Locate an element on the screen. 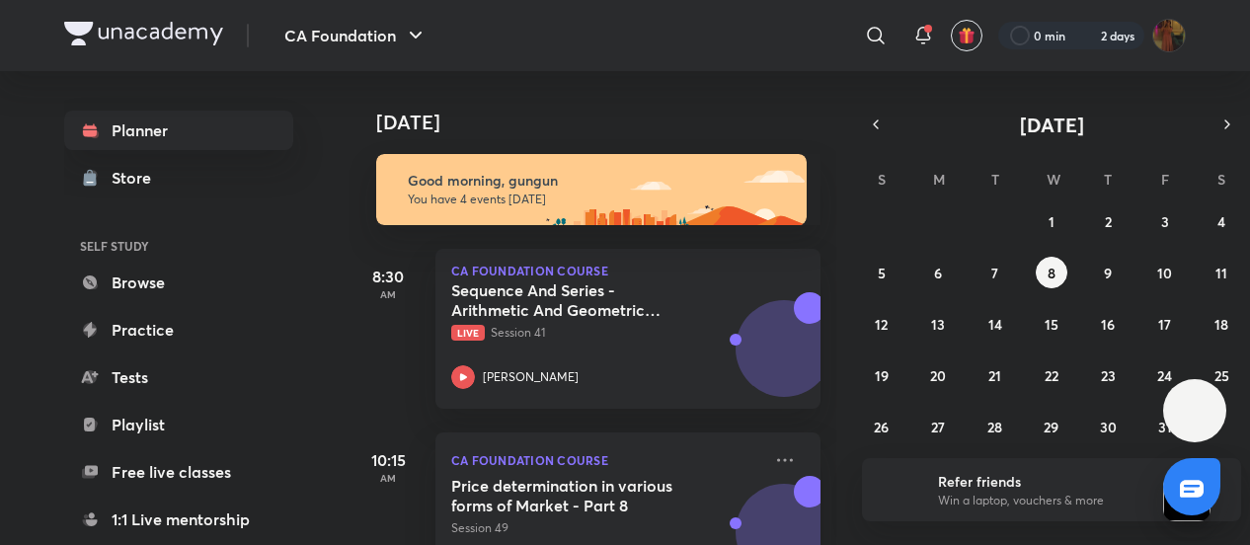 The height and width of the screenshot is (545, 1250). abbr: October 28, 2025 is located at coordinates (995, 427).